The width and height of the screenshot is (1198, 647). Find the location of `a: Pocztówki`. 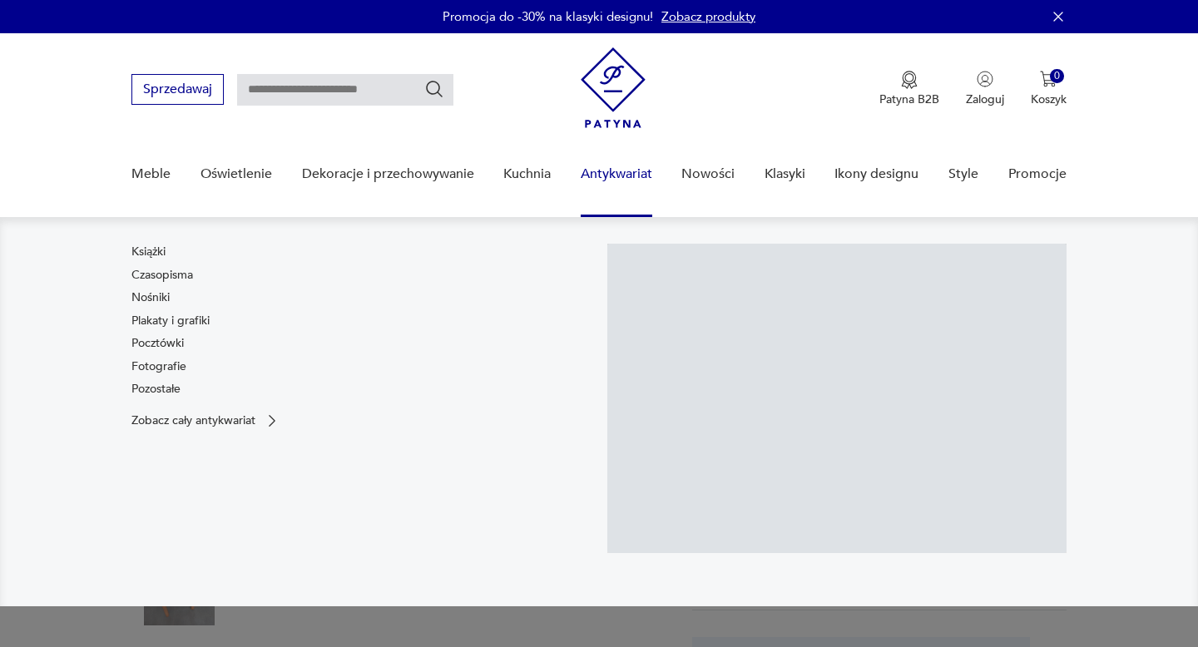

a: Pocztówki is located at coordinates (157, 344).